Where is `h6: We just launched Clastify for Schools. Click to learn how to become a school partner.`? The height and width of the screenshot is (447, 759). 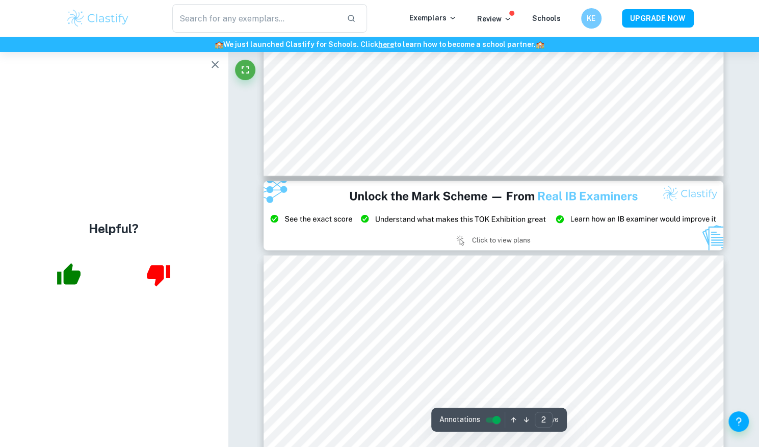
h6: We just launched Clastify for Schools. Click to learn how to become a school partner. is located at coordinates (379, 44).